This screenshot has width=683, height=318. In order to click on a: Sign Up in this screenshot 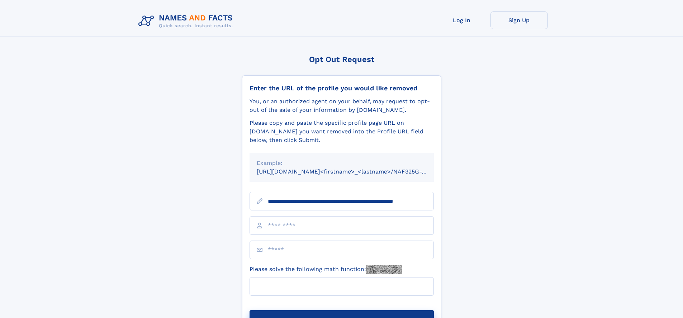, I will do `click(519, 20)`.